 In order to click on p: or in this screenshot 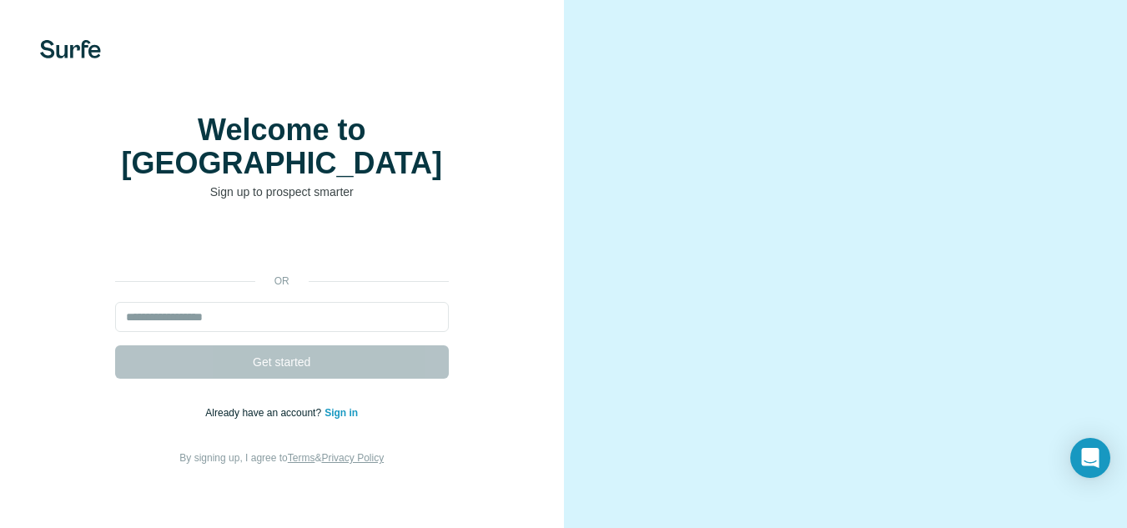, I will do `click(282, 281)`.